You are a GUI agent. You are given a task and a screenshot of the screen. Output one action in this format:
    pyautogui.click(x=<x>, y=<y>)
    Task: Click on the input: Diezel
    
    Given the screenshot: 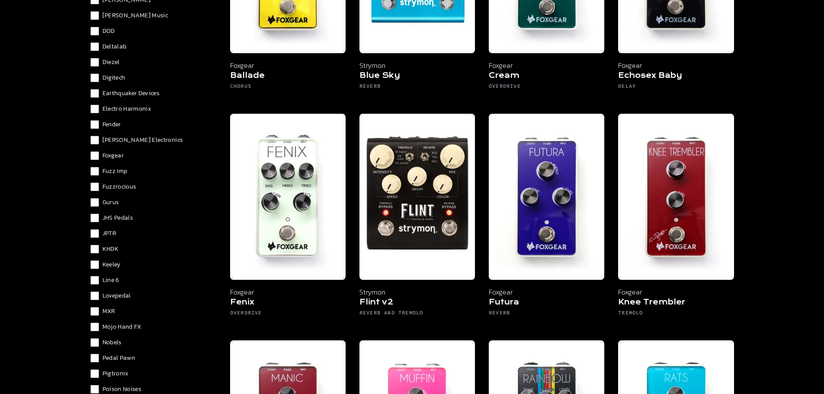 What is the action you would take?
    pyautogui.click(x=95, y=62)
    